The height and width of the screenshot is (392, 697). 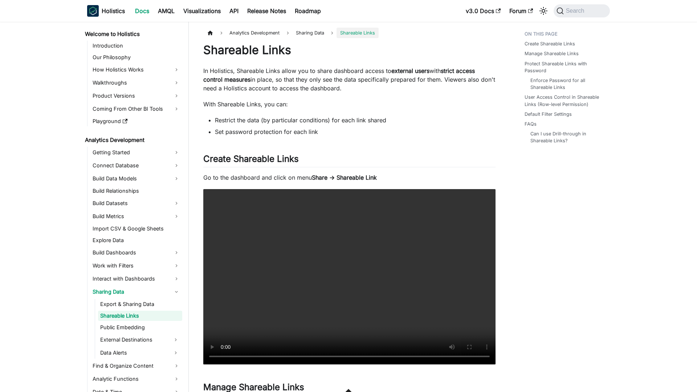 I want to click on a: Build Datasets, so click(x=136, y=203).